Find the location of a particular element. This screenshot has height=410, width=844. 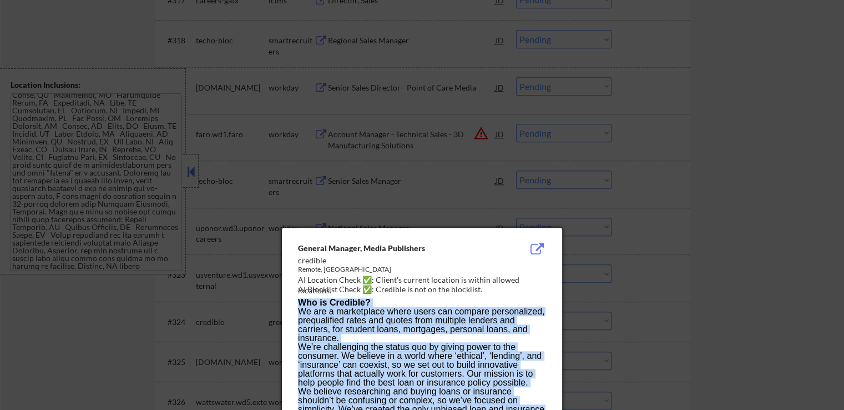

div: General Manager, Media Publishers is located at coordinates (394, 248).